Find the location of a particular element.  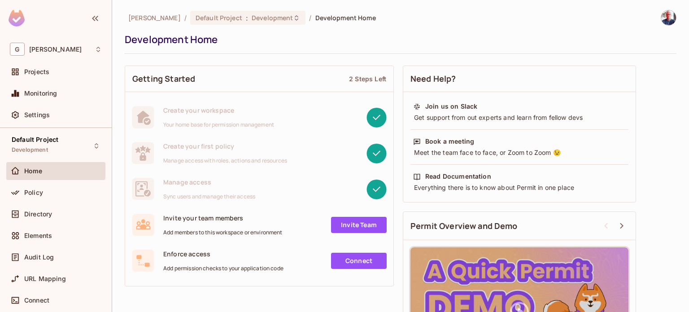

span: Development Home is located at coordinates (345, 17).